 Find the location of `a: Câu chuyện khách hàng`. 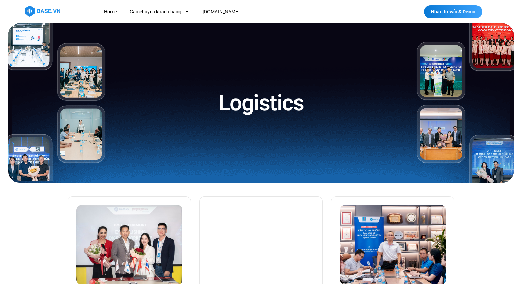

a: Câu chuyện khách hàng is located at coordinates (159, 12).